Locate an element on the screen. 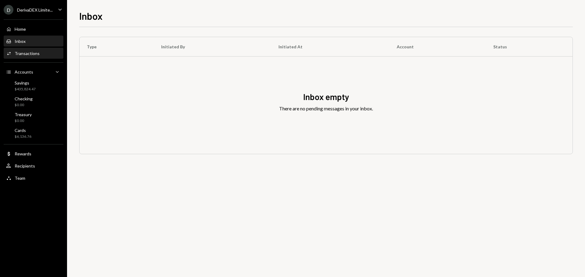 The width and height of the screenshot is (585, 277). a: Cards$6,136.76 is located at coordinates (34, 133).